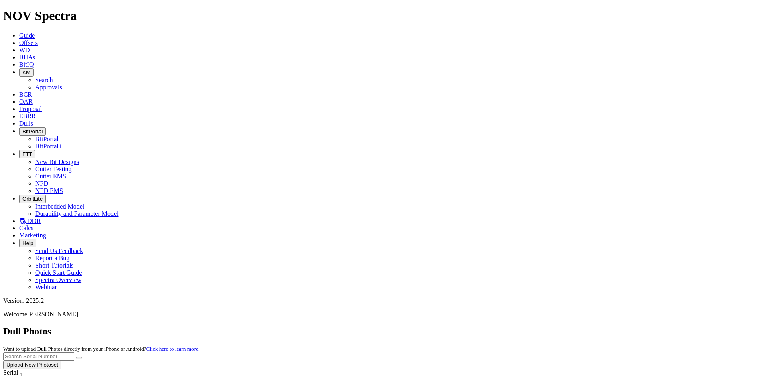 Image resolution: width=770 pixels, height=379 pixels. I want to click on span: BitIQ, so click(26, 64).